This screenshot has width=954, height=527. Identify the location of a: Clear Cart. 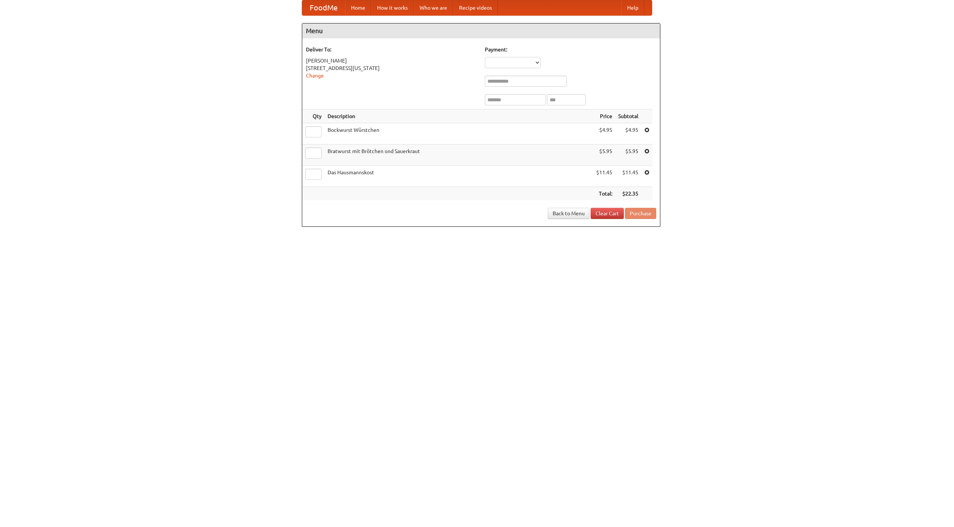
(607, 213).